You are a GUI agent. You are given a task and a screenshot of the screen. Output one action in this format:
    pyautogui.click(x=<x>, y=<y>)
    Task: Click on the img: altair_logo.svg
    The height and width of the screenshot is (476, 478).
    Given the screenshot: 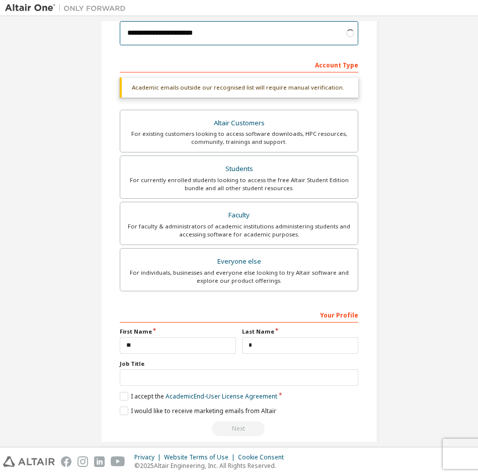 What is the action you would take?
    pyautogui.click(x=29, y=462)
    